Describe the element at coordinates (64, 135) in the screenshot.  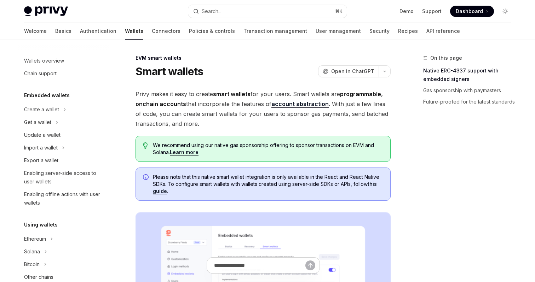
I see `a: Update a wallet` at that location.